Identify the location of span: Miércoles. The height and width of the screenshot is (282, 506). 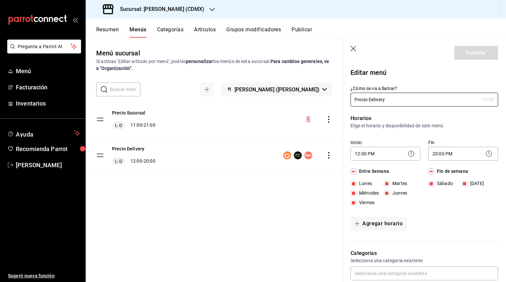
(368, 193).